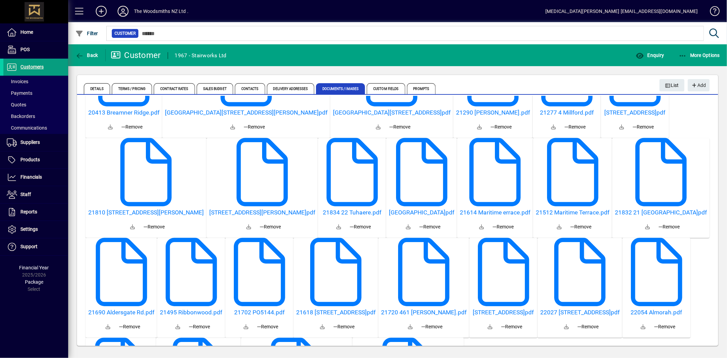 Image resolution: width=727 pixels, height=358 pixels. Describe the element at coordinates (36, 32) in the screenshot. I see `a: Home` at that location.